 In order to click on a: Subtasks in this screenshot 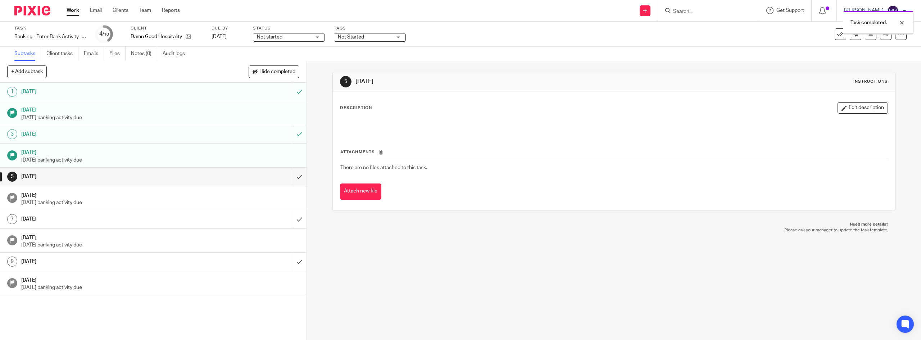, I will do `click(28, 54)`.